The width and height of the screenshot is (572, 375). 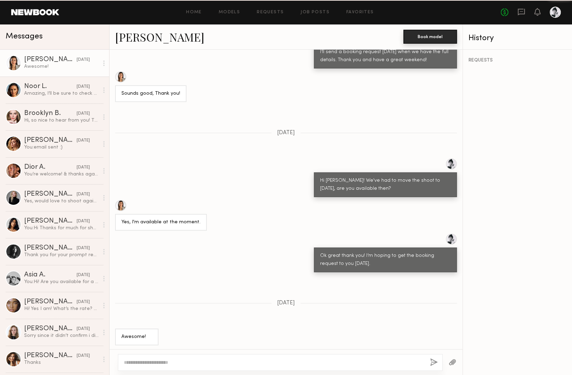 I want to click on span: Messages, so click(x=24, y=36).